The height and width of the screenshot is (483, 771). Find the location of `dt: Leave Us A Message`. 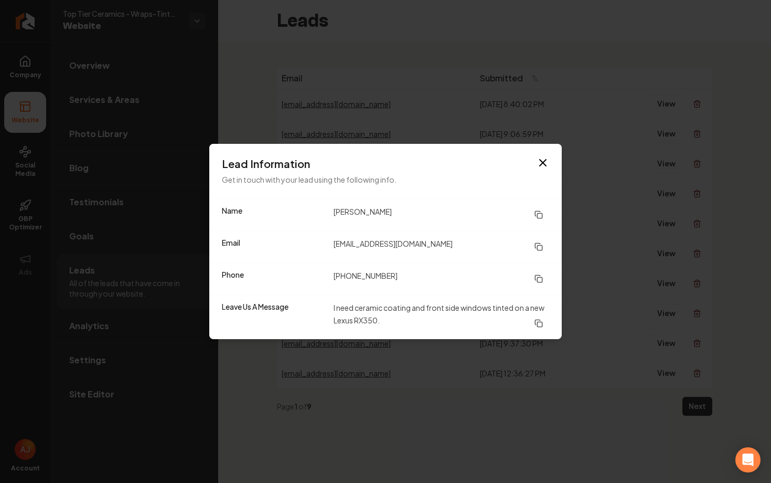

dt: Leave Us A Message is located at coordinates (273, 317).